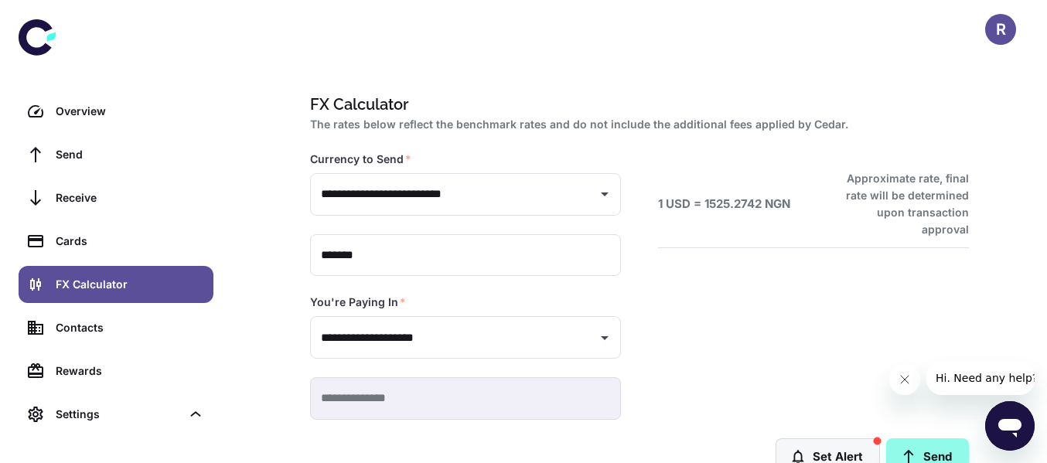  What do you see at coordinates (116, 198) in the screenshot?
I see `a: Receive` at bounding box center [116, 198].